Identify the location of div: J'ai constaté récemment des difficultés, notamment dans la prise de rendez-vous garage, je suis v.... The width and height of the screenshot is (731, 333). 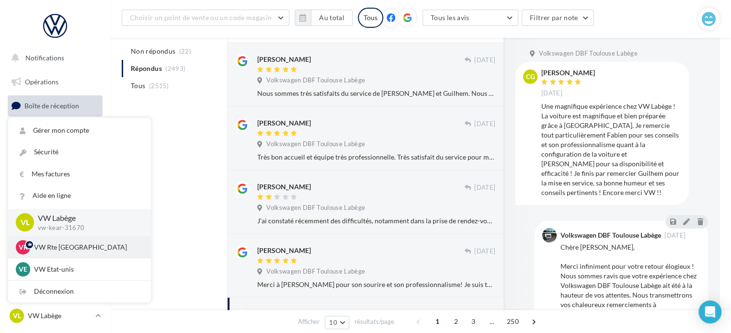
(376, 221).